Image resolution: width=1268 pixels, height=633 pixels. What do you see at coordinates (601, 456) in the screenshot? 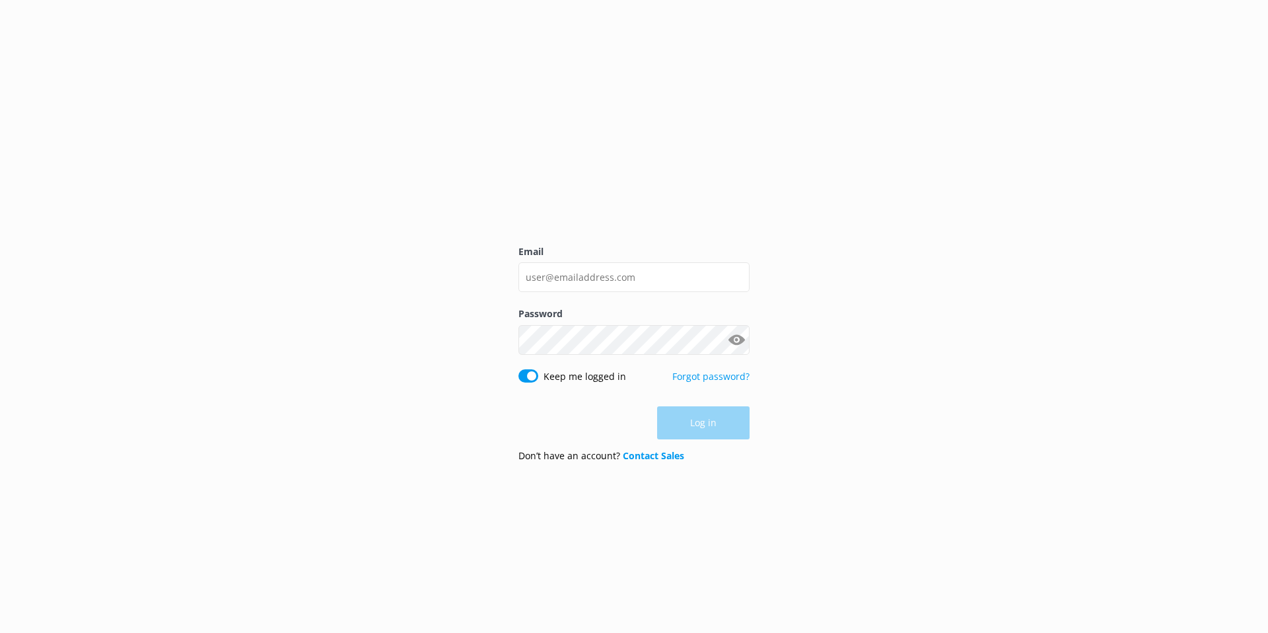
I see `p: Don’t have an account?` at bounding box center [601, 456].